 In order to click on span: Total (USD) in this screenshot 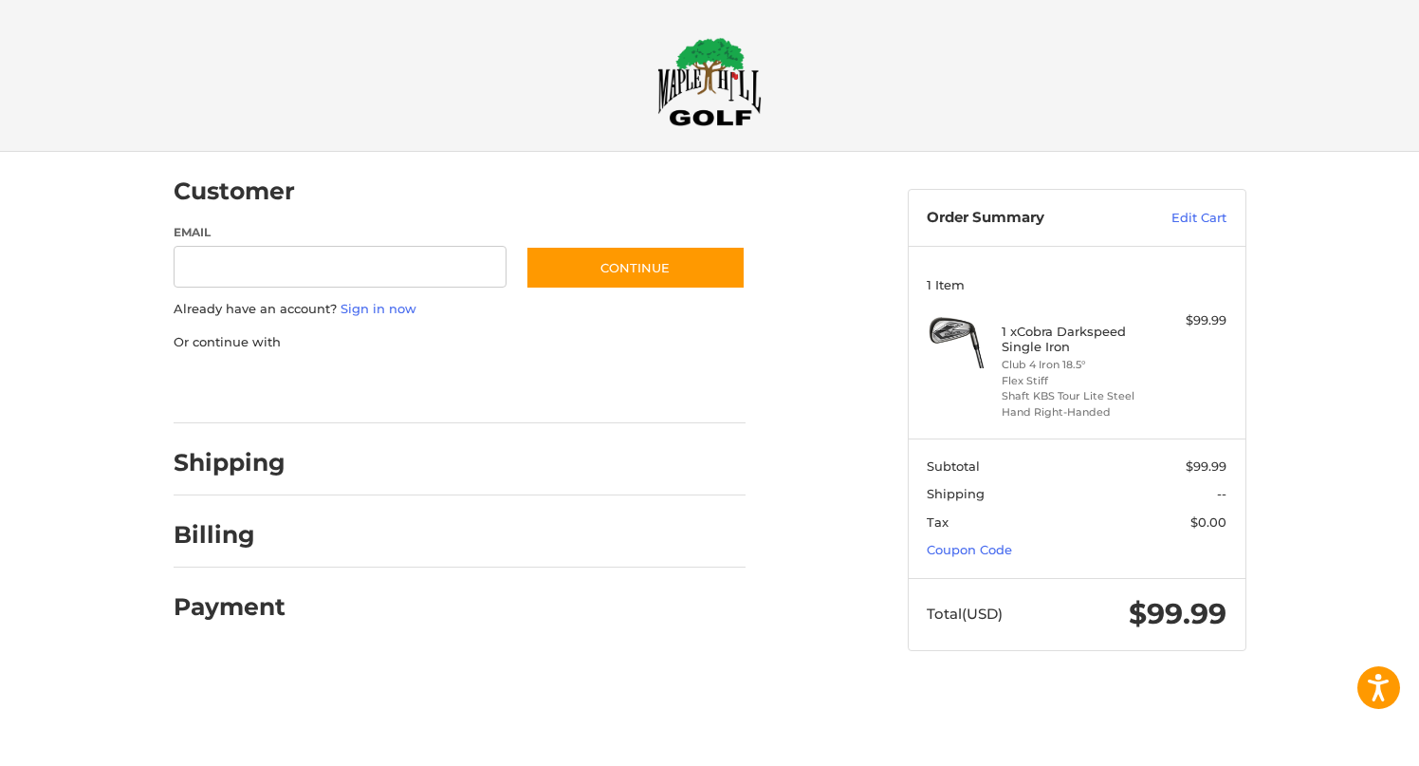, I will do `click(965, 613)`.